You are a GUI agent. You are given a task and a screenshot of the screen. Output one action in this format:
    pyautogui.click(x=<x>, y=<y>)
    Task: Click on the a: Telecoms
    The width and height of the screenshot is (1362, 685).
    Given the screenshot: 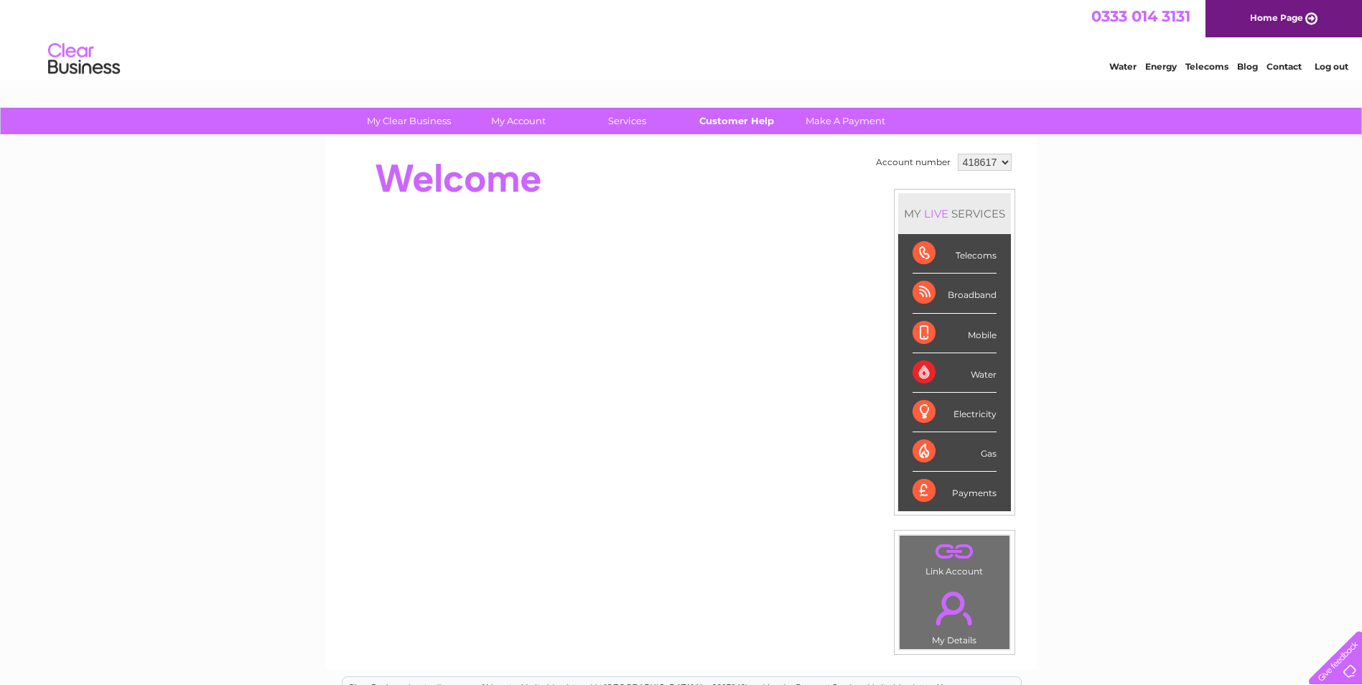 What is the action you would take?
    pyautogui.click(x=1207, y=66)
    